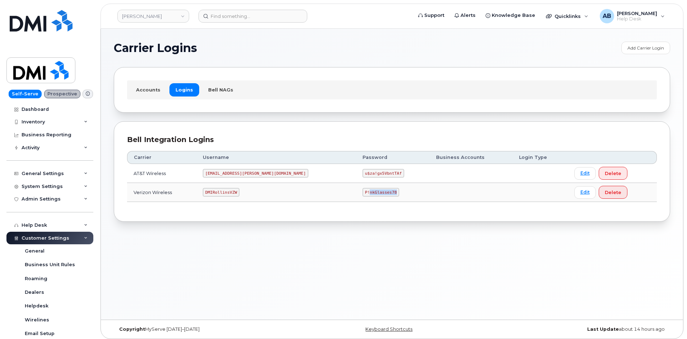  I want to click on th: Business Accounts, so click(471, 157).